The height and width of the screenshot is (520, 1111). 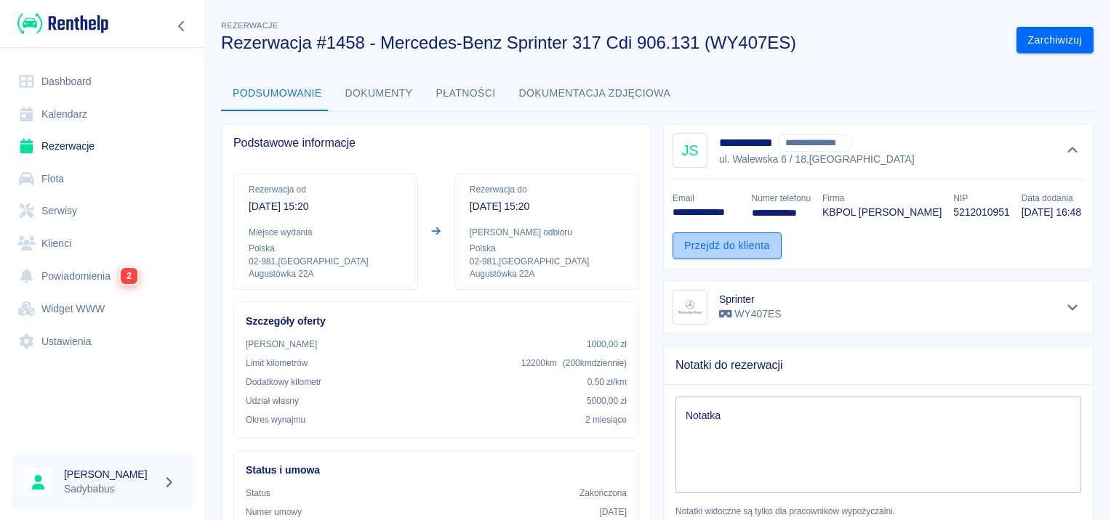 I want to click on span: Rezerwacje, so click(x=249, y=25).